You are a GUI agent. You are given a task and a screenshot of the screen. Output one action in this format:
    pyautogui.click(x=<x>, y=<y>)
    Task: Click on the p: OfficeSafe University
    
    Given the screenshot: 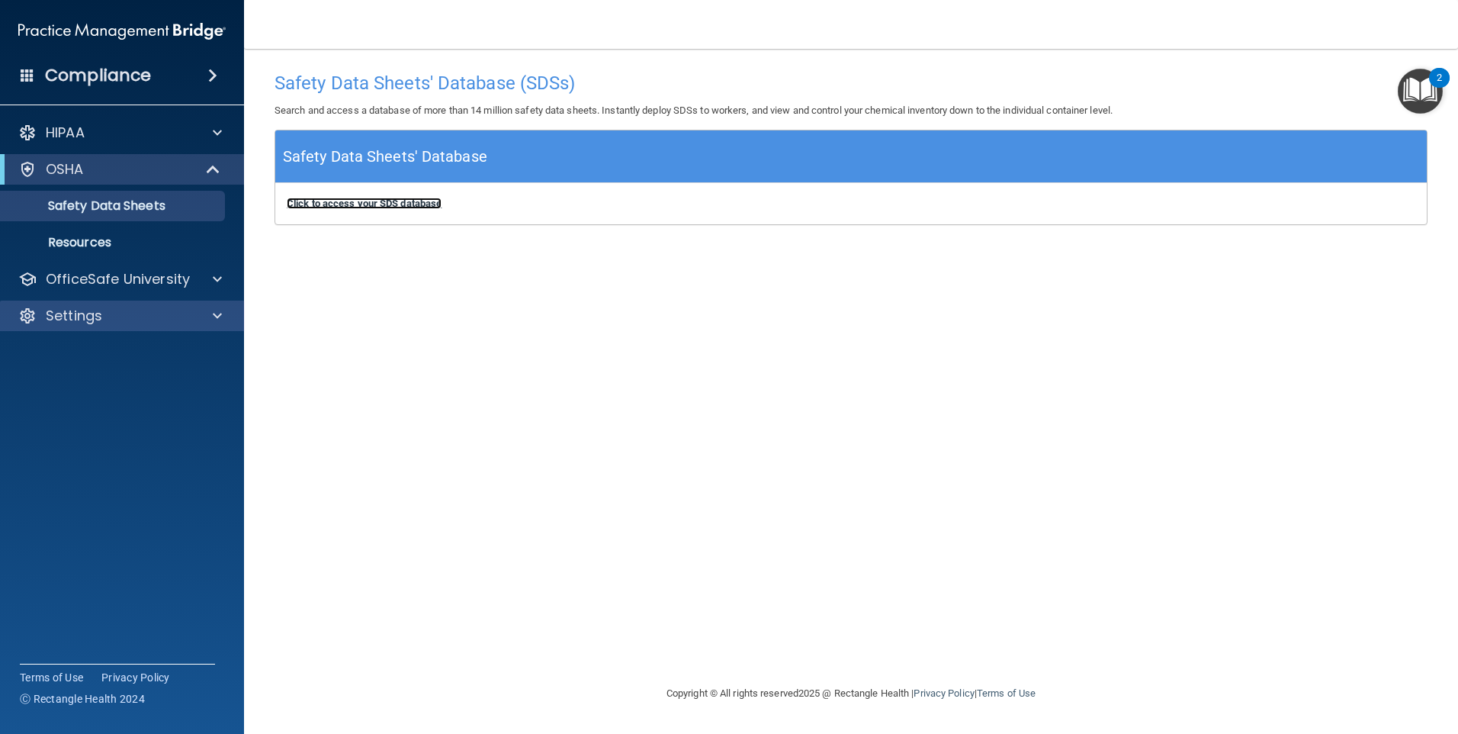 What is the action you would take?
    pyautogui.click(x=117, y=279)
    